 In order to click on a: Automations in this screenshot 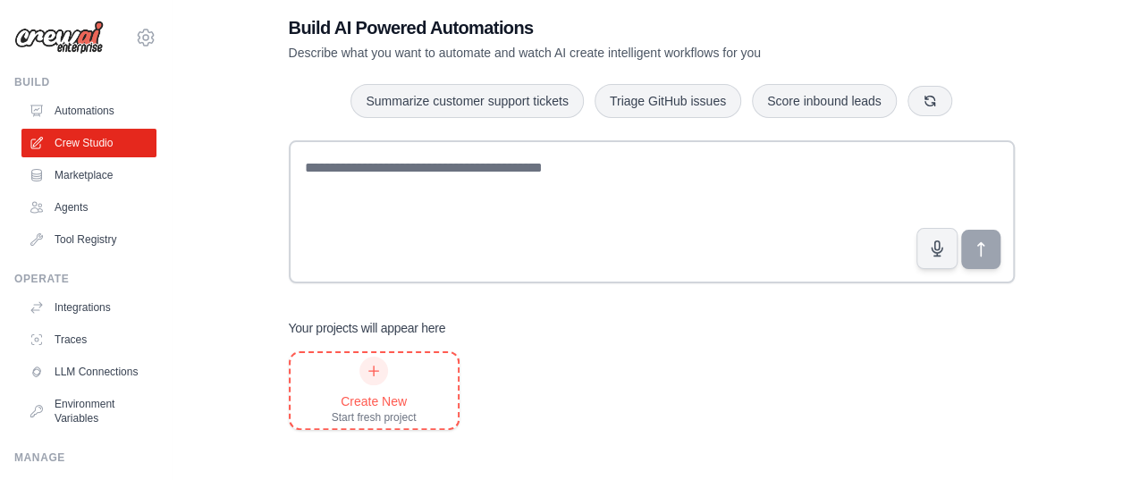, I will do `click(89, 111)`.